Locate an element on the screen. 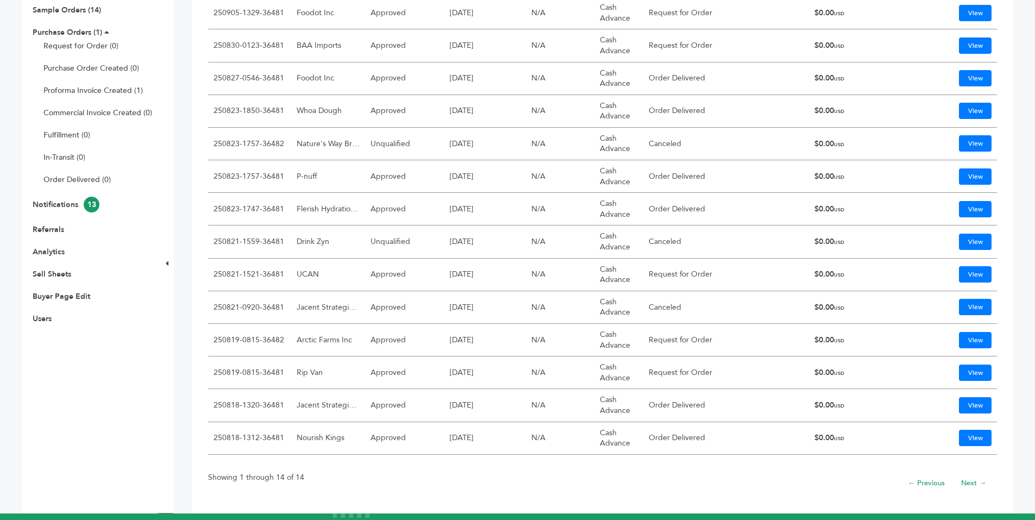  span: 13 is located at coordinates (91, 204).